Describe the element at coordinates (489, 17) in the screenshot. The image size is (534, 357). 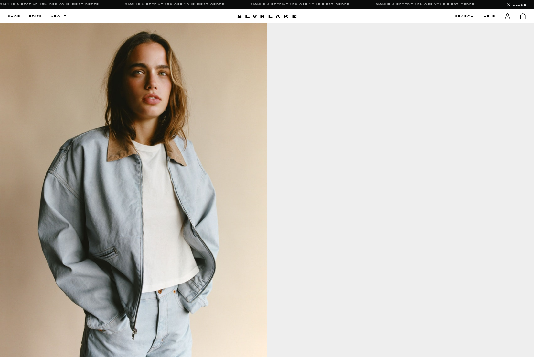
I see `a: Help` at that location.